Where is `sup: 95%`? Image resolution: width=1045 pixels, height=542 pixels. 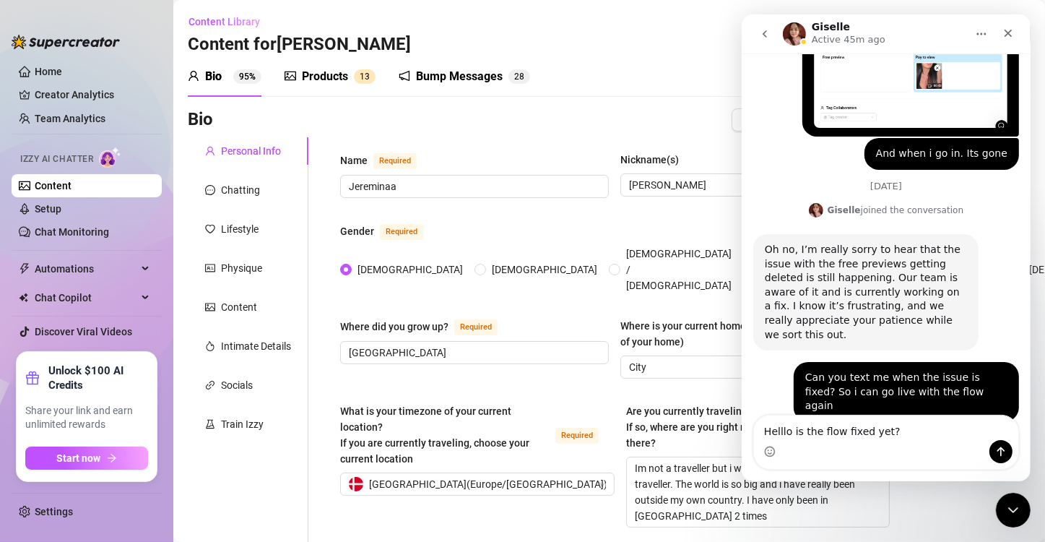 sup: 95% is located at coordinates (247, 77).